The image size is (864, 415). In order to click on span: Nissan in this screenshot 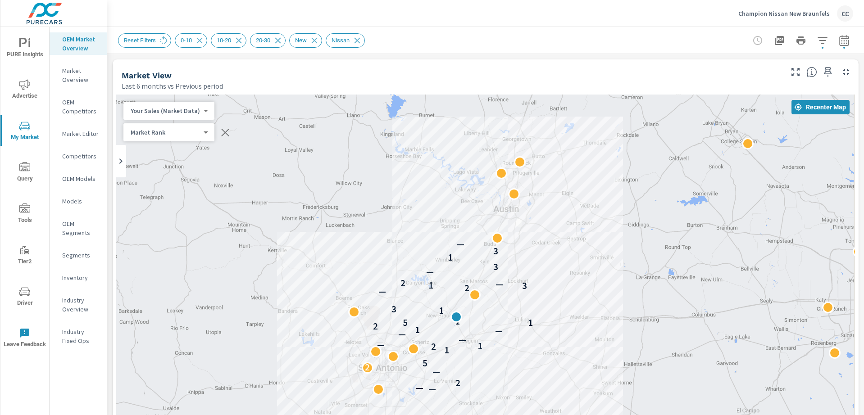, I will do `click(341, 40)`.